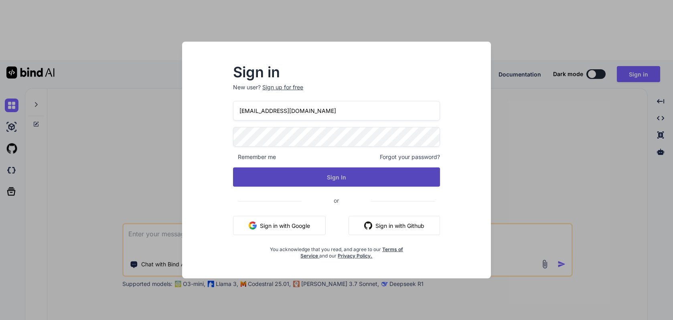  I want to click on span: or, so click(336, 200).